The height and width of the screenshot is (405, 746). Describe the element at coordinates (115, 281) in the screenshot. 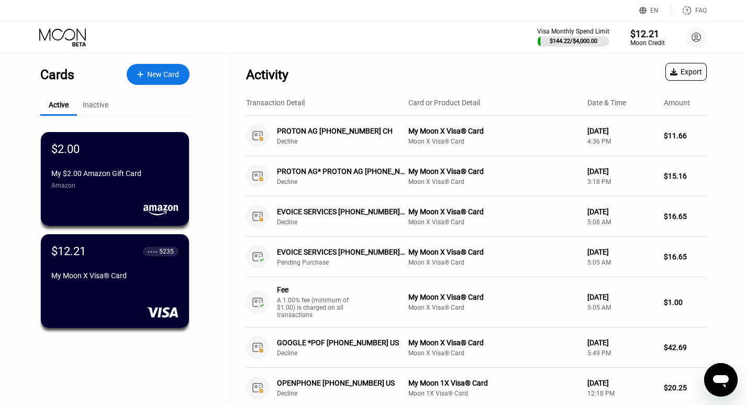

I see `div: $12.21● ● ● ●5235My Moon X Visa® Card` at that location.